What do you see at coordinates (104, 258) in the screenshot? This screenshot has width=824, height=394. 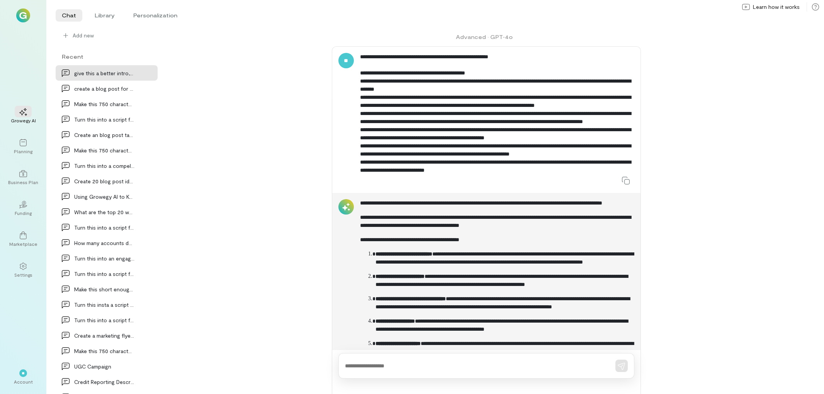 I see `div: Turn this into an engaging script for a social me…` at bounding box center [104, 258].